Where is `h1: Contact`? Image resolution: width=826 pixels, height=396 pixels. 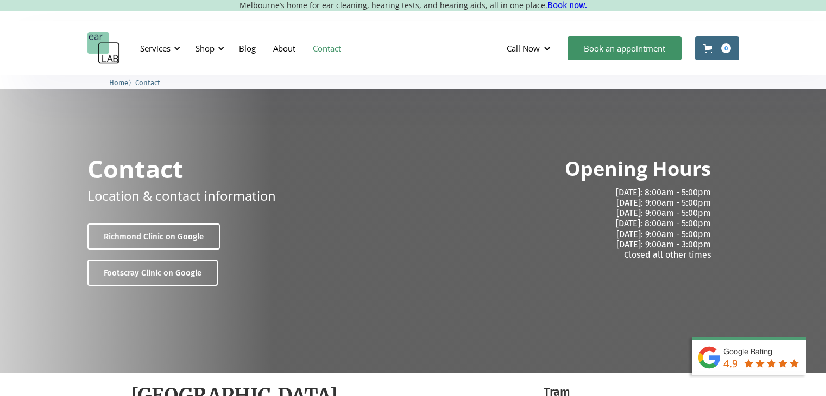 h1: Contact is located at coordinates (135, 168).